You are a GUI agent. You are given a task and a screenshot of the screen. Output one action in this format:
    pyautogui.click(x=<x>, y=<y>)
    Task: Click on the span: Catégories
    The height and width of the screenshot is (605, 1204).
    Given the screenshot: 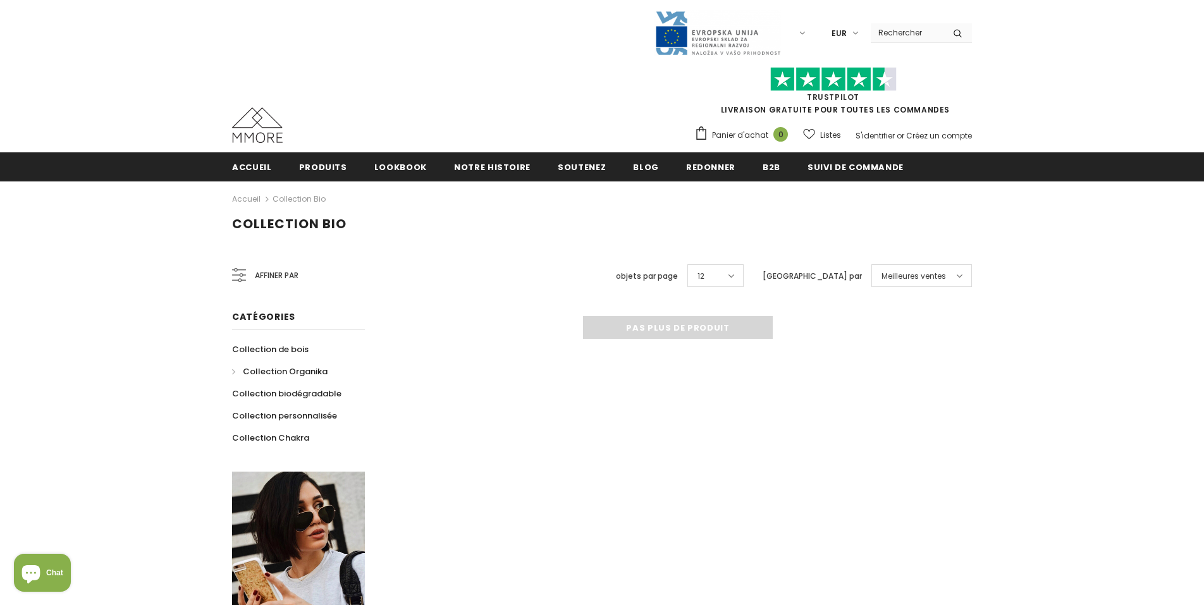 What is the action you would take?
    pyautogui.click(x=264, y=317)
    